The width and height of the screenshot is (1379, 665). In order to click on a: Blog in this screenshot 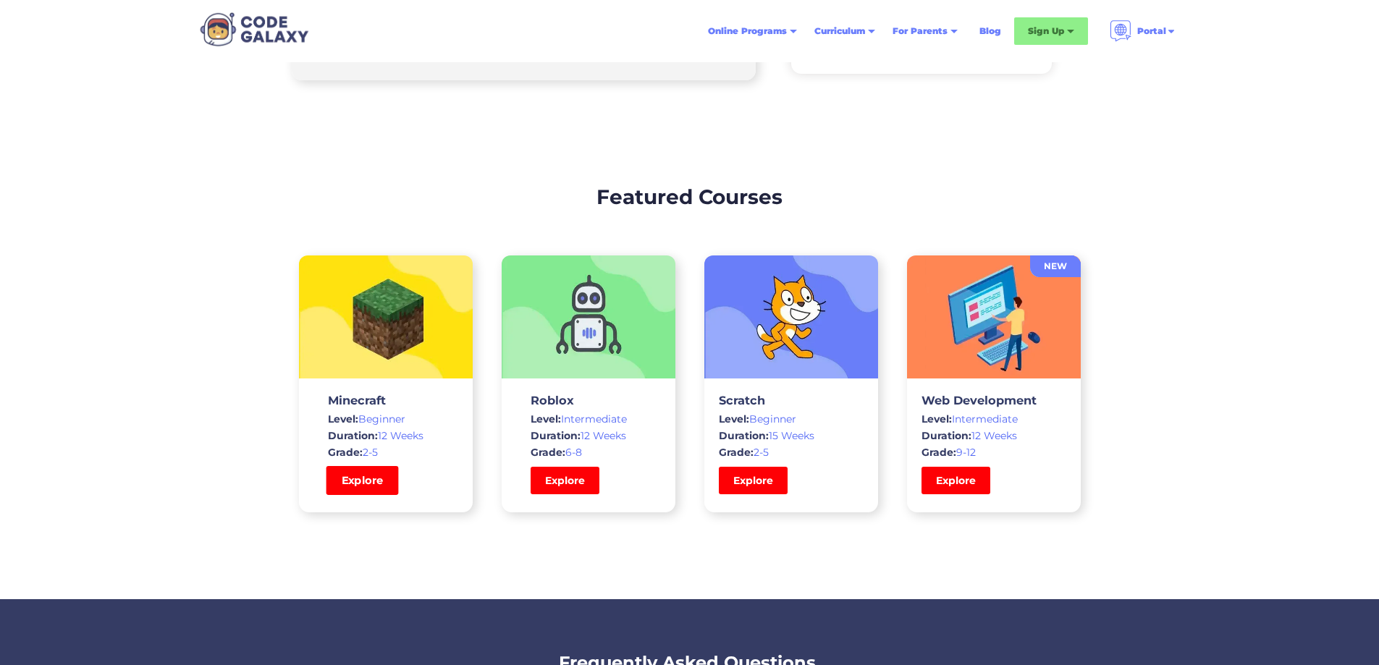, I will do `click(991, 31)`.